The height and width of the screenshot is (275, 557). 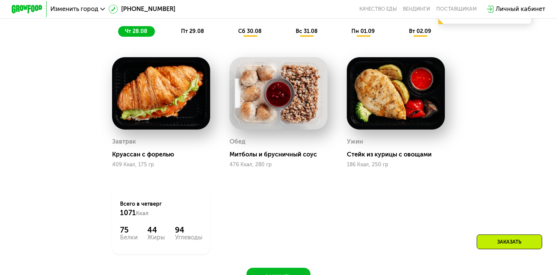 What do you see at coordinates (363, 31) in the screenshot?
I see `span: пн 01.09` at bounding box center [363, 31].